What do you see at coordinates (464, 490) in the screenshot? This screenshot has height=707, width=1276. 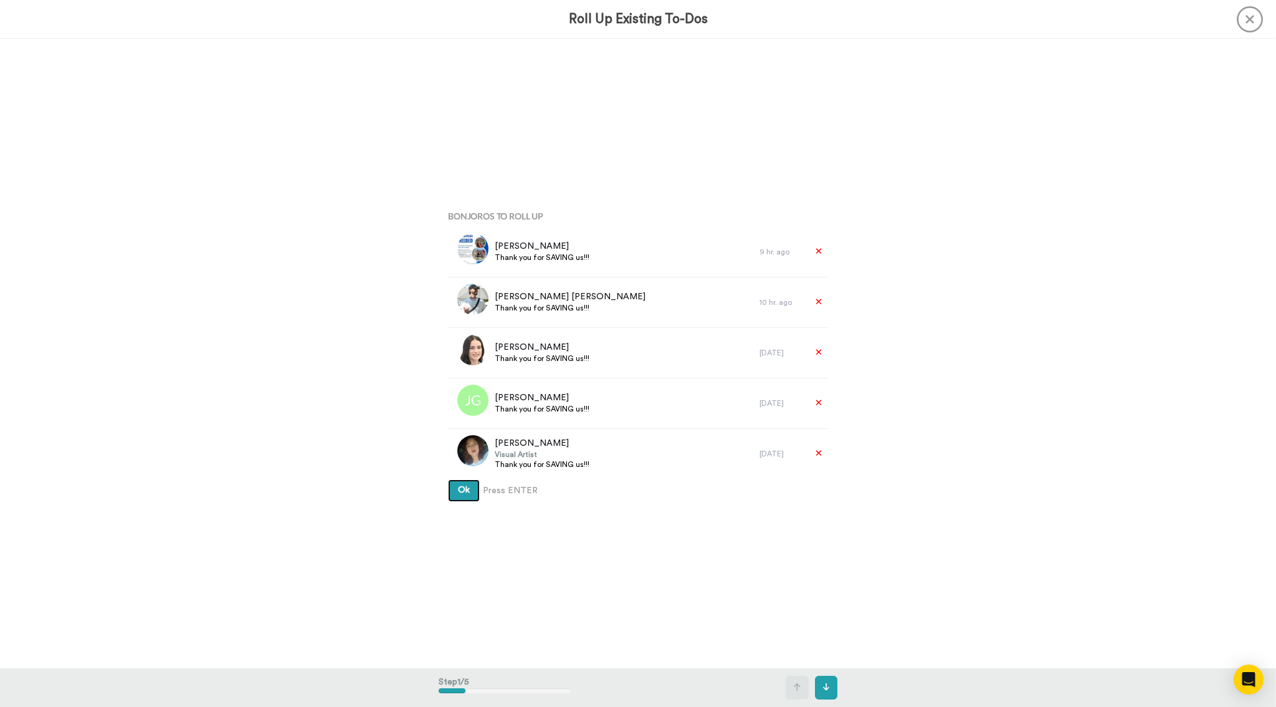 I see `span: Ok` at bounding box center [464, 490].